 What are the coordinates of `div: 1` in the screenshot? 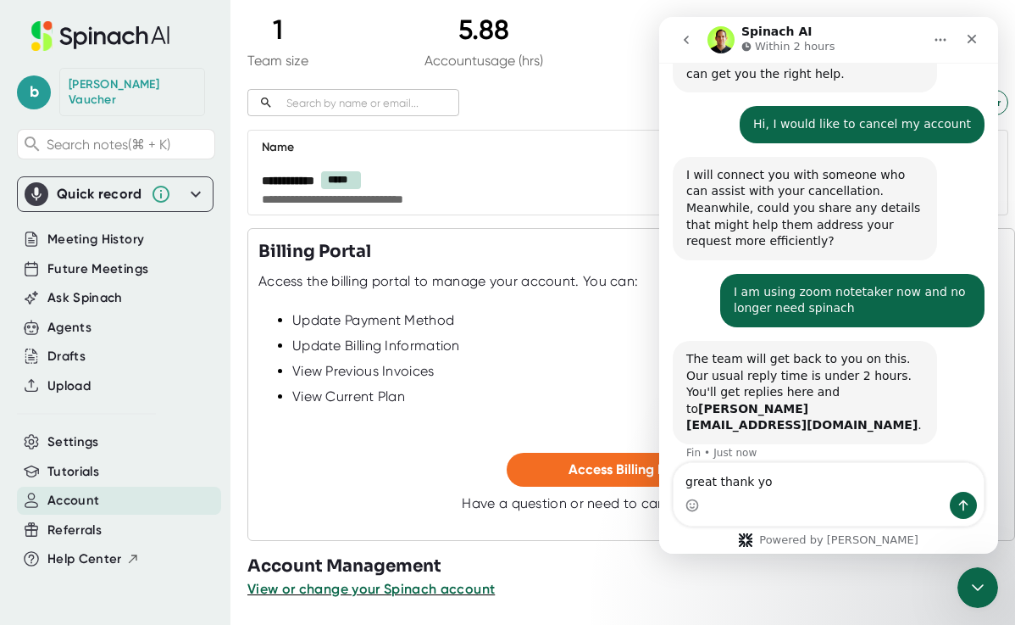 It's located at (278, 30).